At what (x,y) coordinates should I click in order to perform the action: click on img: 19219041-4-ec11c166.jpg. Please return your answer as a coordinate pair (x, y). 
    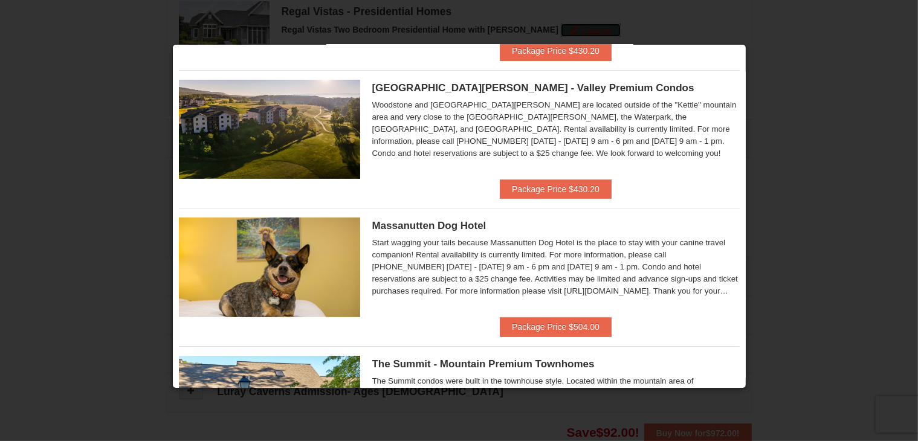
    Looking at the image, I should click on (269, 129).